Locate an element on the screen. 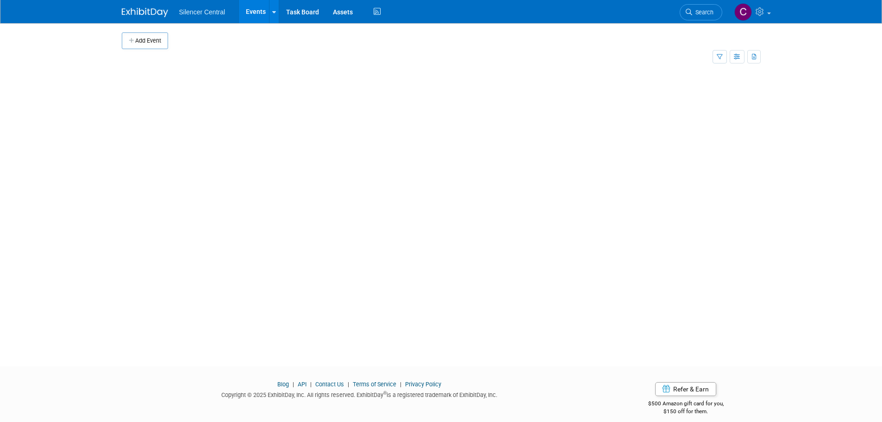  a: Search is located at coordinates (701, 12).